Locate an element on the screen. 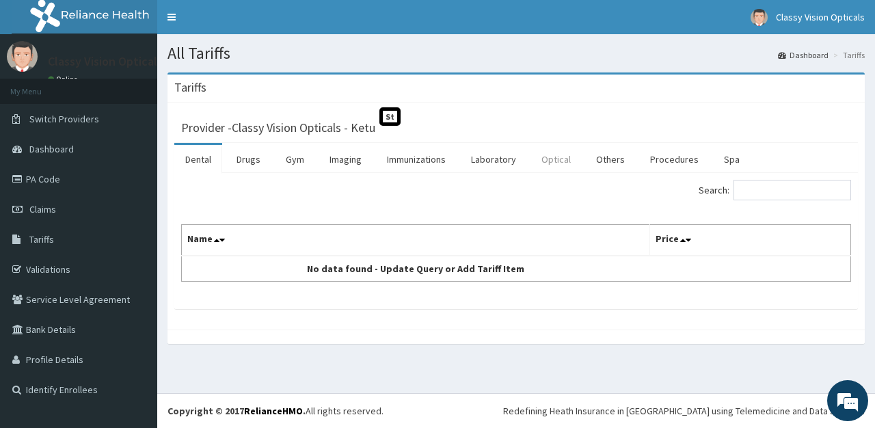 This screenshot has width=875, height=428. a: Online is located at coordinates (64, 79).